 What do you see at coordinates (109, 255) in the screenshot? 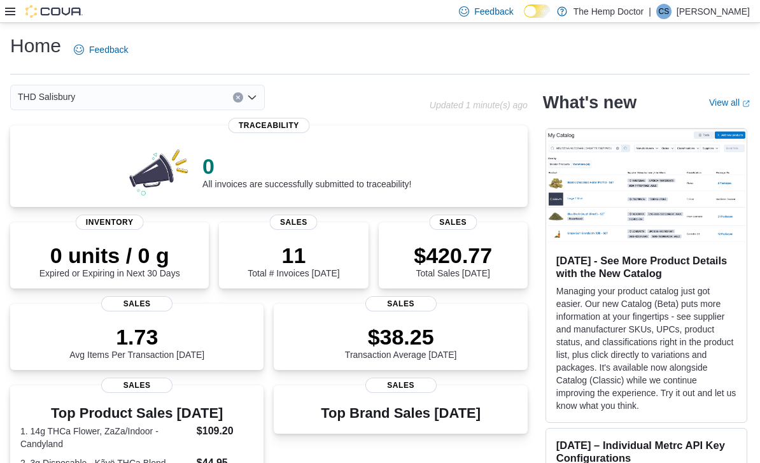
I see `p: 0 units / 0 g` at bounding box center [109, 255].